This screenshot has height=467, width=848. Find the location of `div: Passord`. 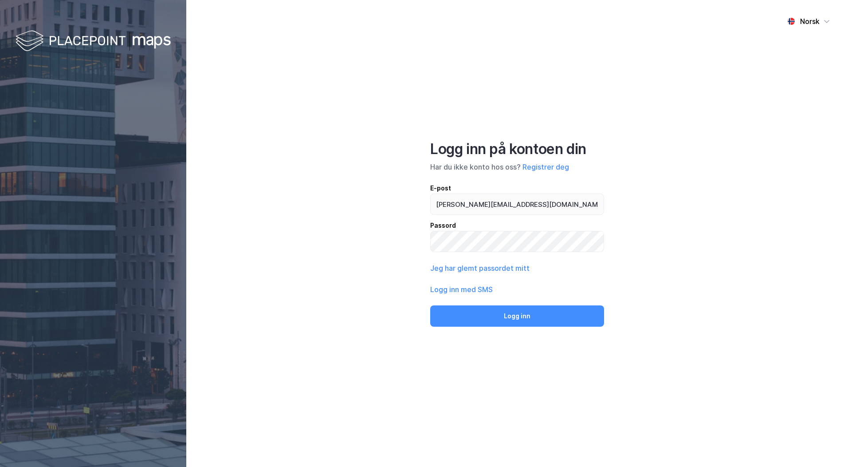

div: Passord is located at coordinates (517, 225).